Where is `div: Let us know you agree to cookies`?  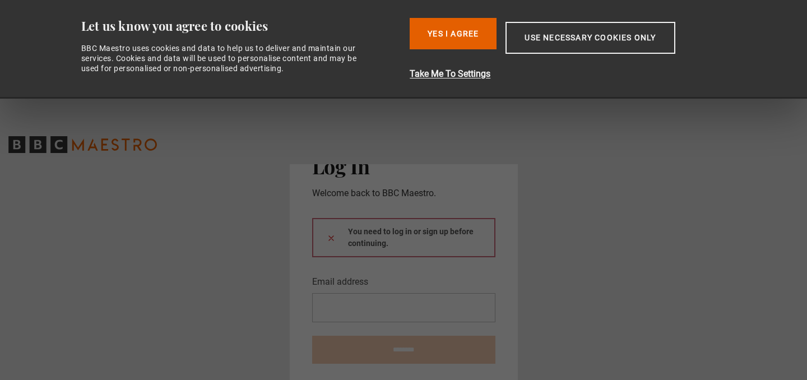 div: Let us know you agree to cookies is located at coordinates (241, 26).